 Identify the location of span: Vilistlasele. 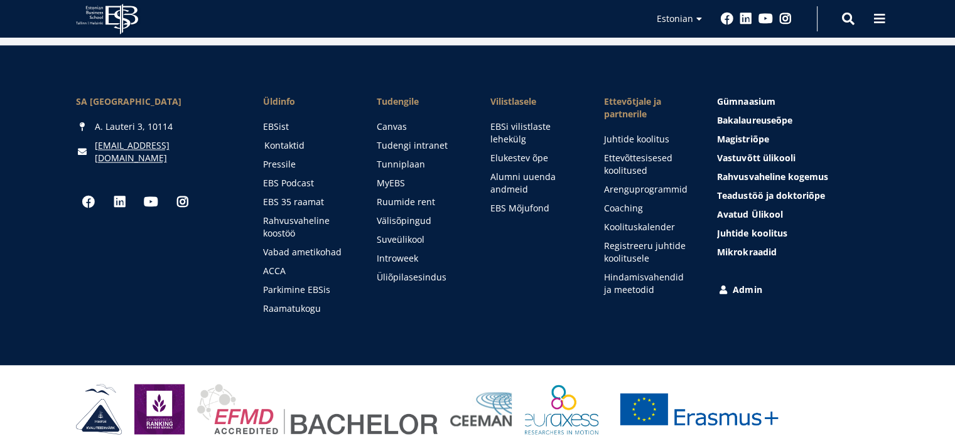
(534, 102).